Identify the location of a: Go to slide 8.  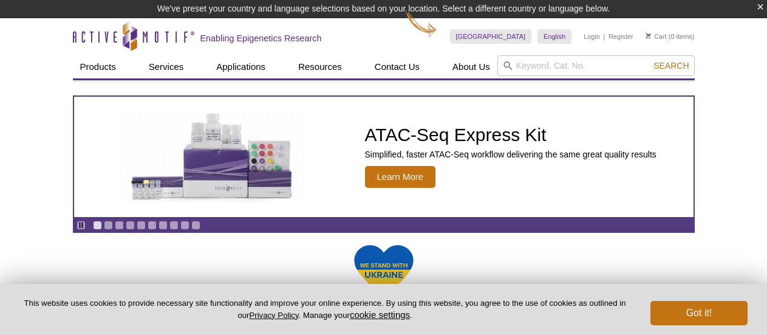
(174, 225).